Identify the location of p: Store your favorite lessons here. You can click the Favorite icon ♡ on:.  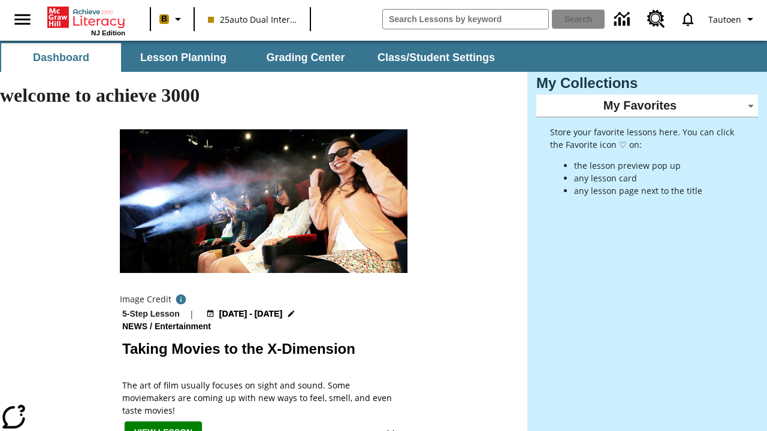
(642, 138).